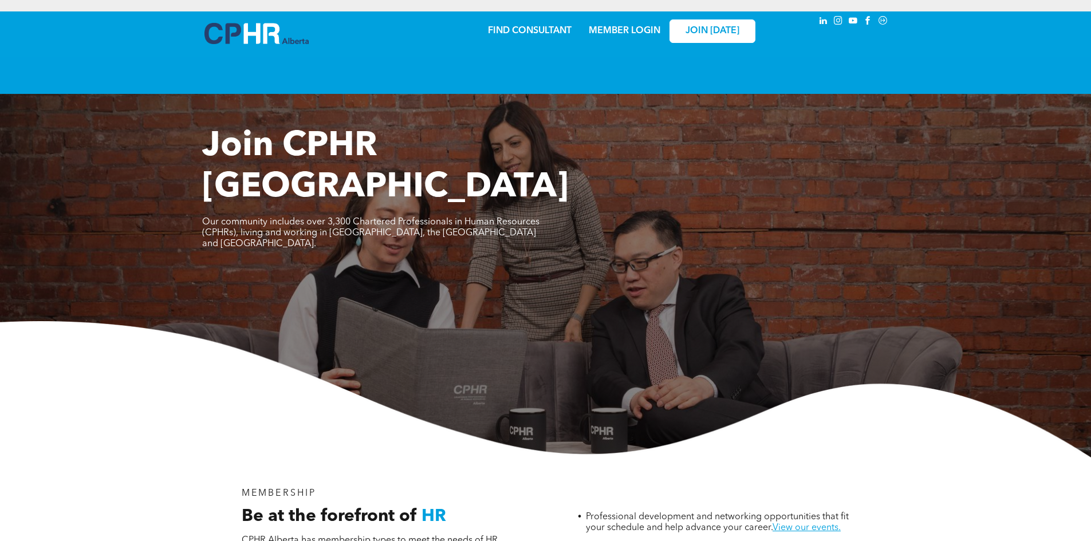 This screenshot has width=1091, height=541. I want to click on a: MEMBER LOGIN, so click(624, 31).